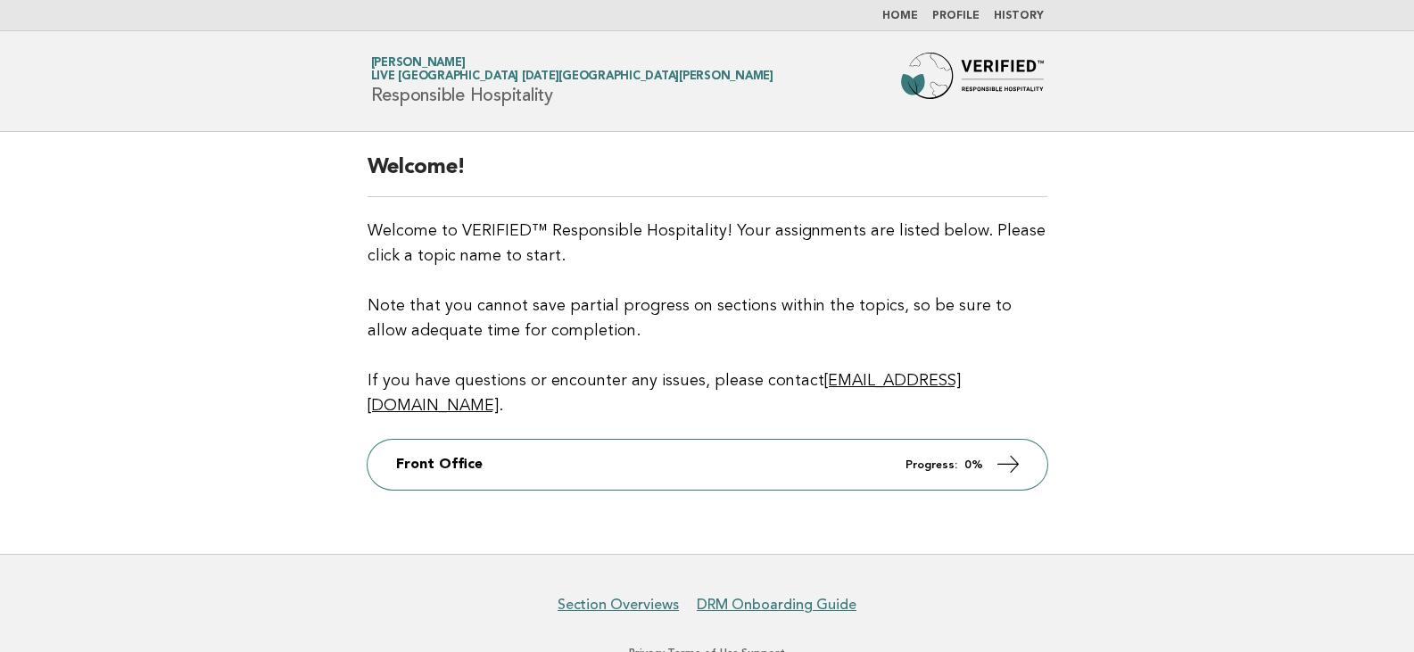 The image size is (1414, 652). I want to click on a: Section Overviews, so click(618, 605).